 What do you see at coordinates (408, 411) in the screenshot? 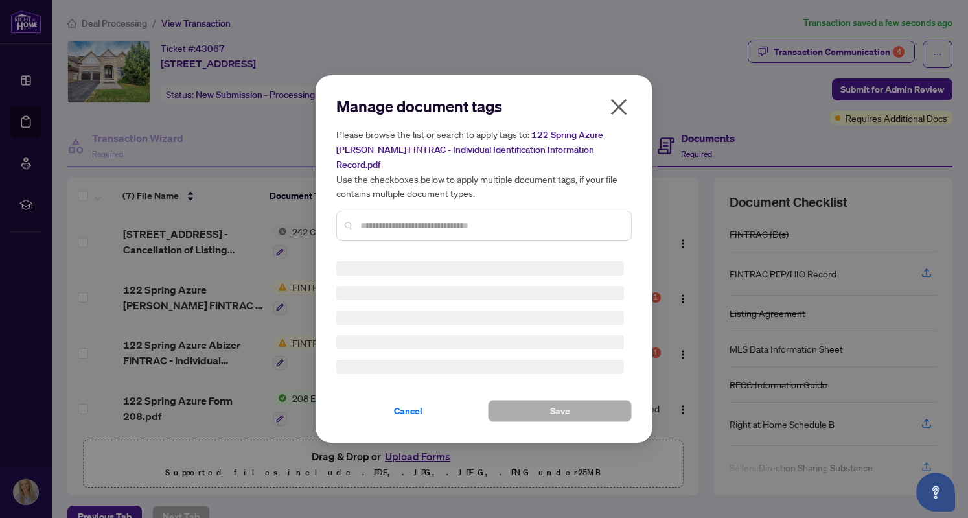
I see `button: Cancel` at bounding box center [408, 411].